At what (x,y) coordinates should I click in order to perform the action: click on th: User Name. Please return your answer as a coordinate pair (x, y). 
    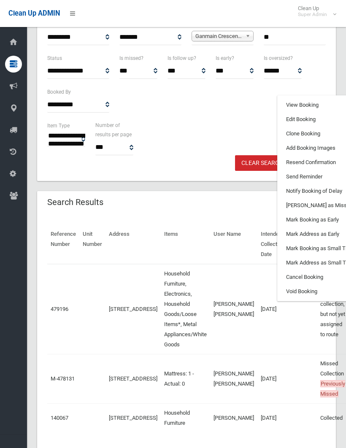
    Looking at the image, I should click on (234, 244).